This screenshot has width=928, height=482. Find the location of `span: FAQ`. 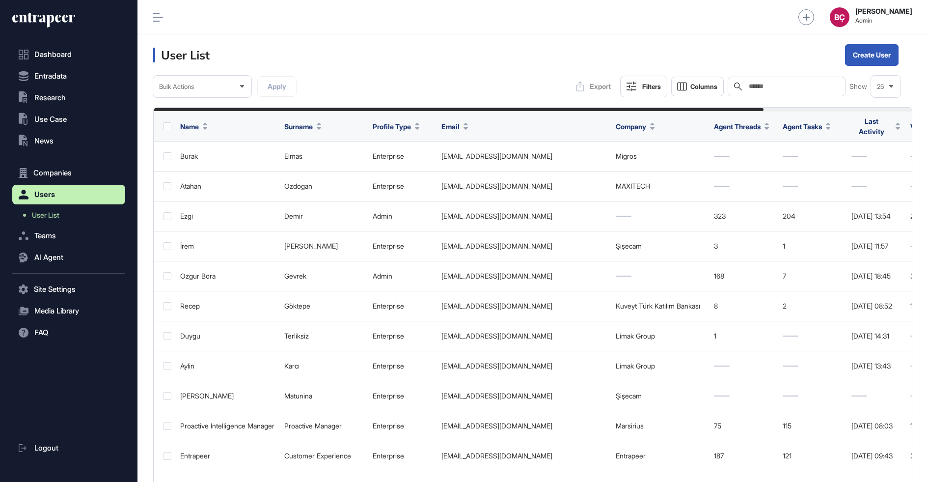

span: FAQ is located at coordinates (41, 332).